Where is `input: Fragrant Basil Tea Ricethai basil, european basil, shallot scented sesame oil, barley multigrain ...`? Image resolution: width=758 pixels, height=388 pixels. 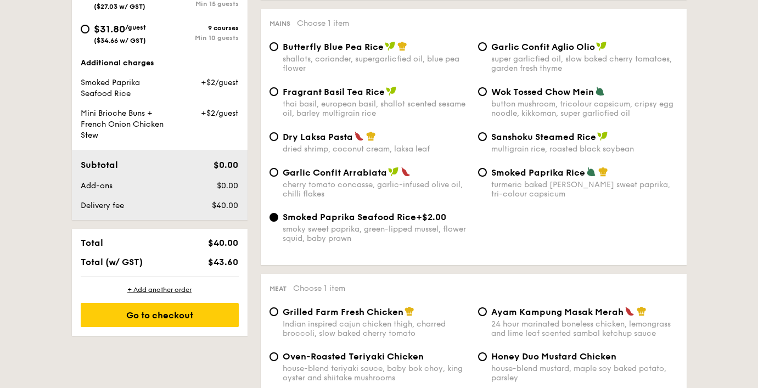
input: Fragrant Basil Tea Ricethai basil, european basil, shallot scented sesame oil, barley multigrain ... is located at coordinates (274, 92).